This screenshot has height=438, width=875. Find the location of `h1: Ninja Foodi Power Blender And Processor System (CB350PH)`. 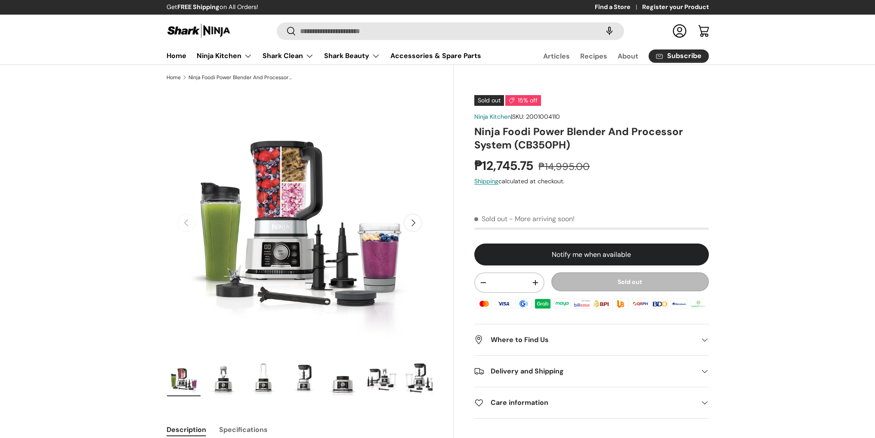

h1: Ninja Foodi Power Blender And Processor System (CB350PH) is located at coordinates (592, 138).